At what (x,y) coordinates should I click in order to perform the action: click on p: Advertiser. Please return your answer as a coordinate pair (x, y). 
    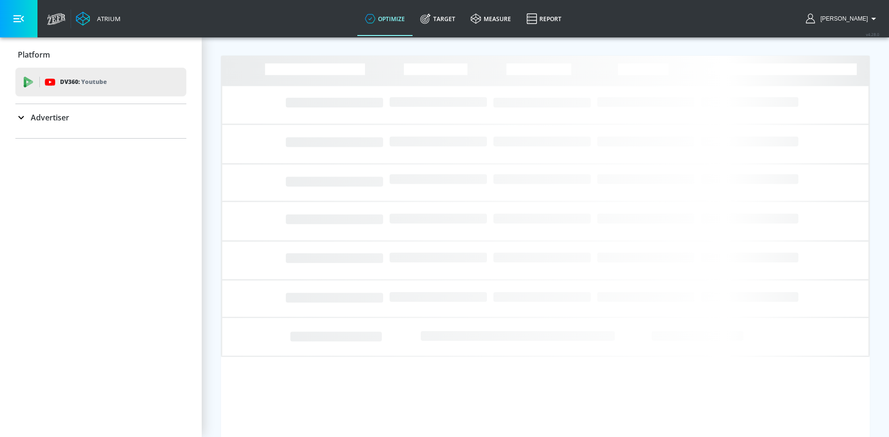
    Looking at the image, I should click on (50, 118).